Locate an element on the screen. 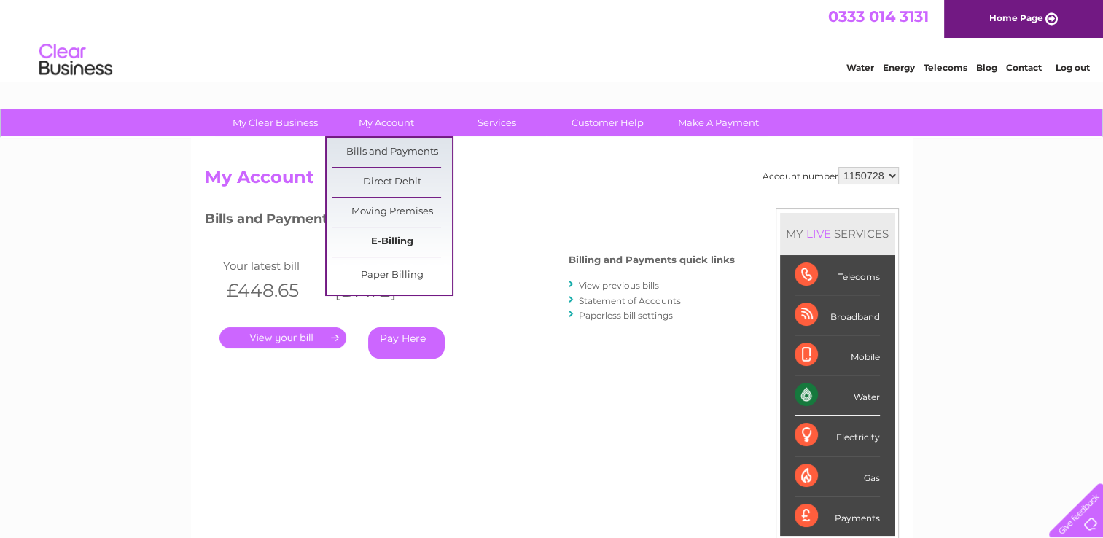  a: My Clear Business is located at coordinates (275, 122).